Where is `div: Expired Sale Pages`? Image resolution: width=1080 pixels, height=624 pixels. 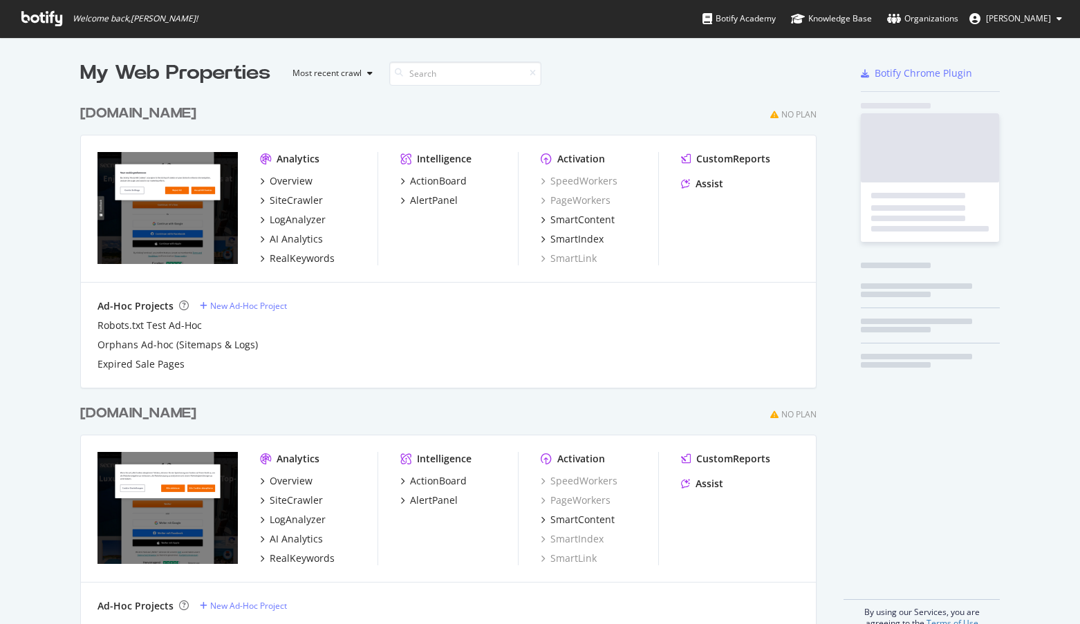
div: Expired Sale Pages is located at coordinates (141, 364).